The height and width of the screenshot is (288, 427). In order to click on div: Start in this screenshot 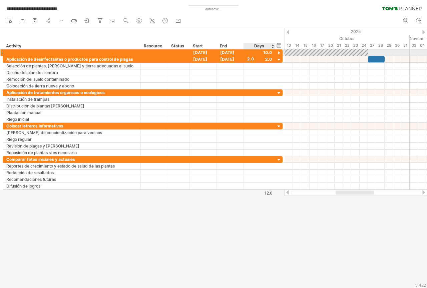, I will do `click(203, 46)`.